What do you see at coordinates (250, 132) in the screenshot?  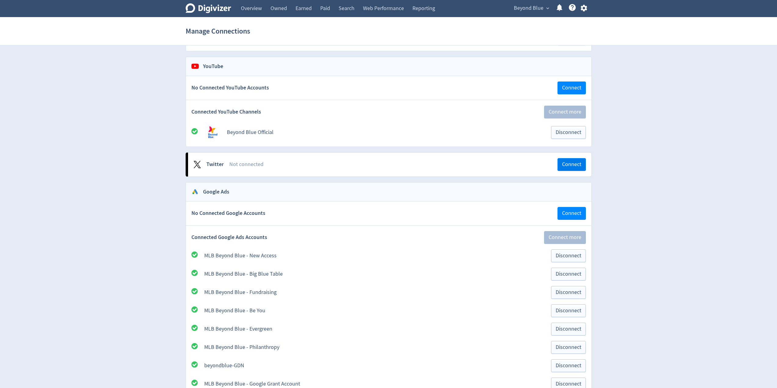 I see `a: Beyond Blue Official` at bounding box center [250, 132].